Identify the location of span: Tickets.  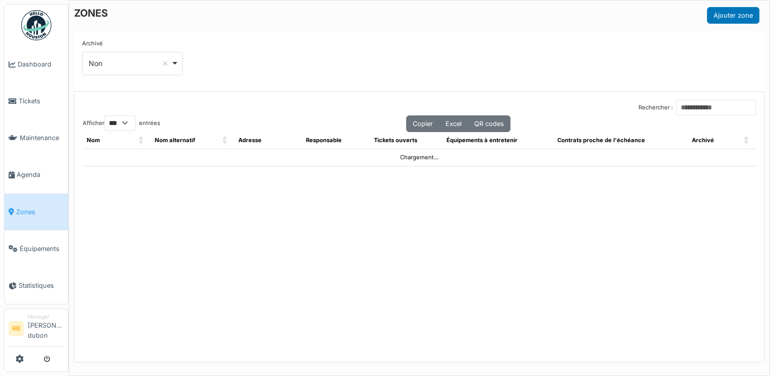
(41, 101).